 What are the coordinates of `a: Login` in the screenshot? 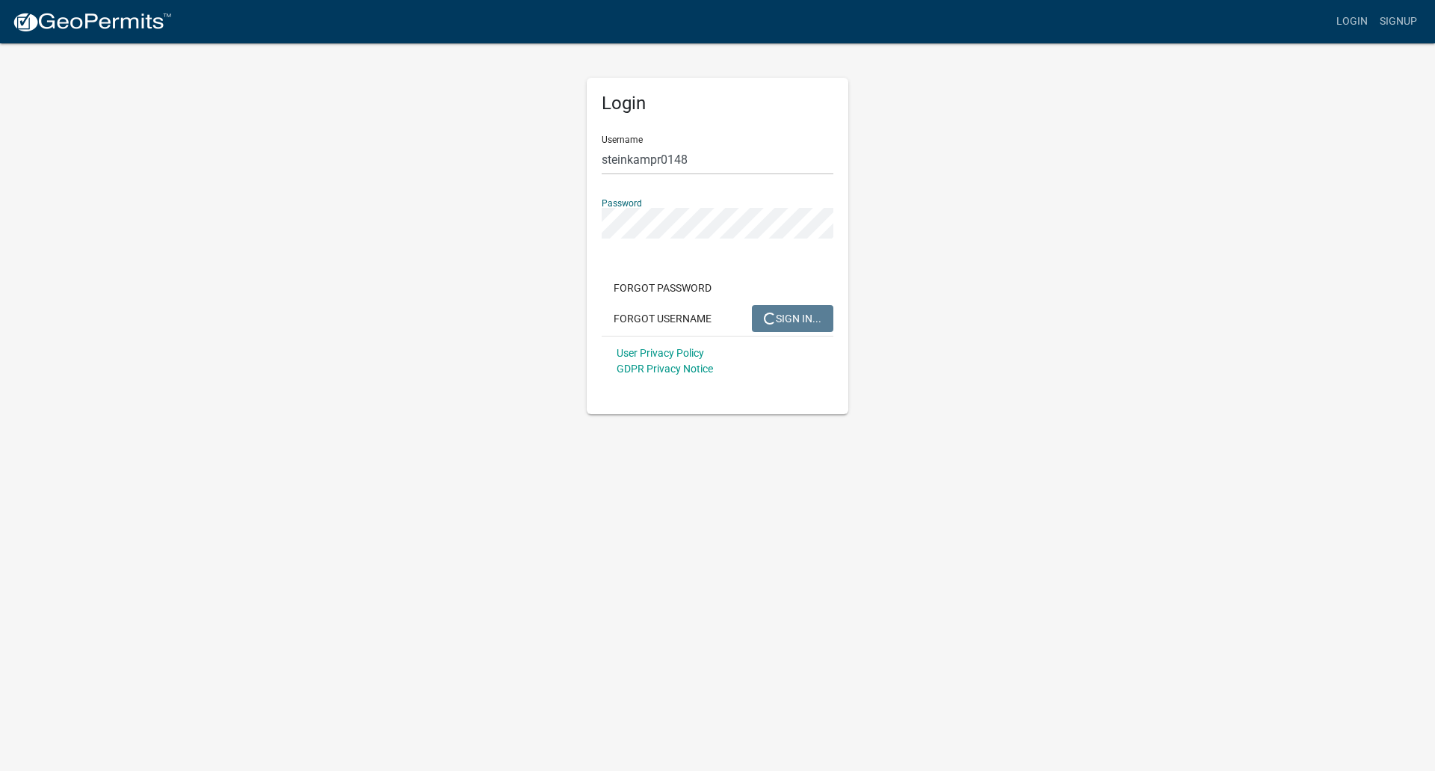 It's located at (1353, 22).